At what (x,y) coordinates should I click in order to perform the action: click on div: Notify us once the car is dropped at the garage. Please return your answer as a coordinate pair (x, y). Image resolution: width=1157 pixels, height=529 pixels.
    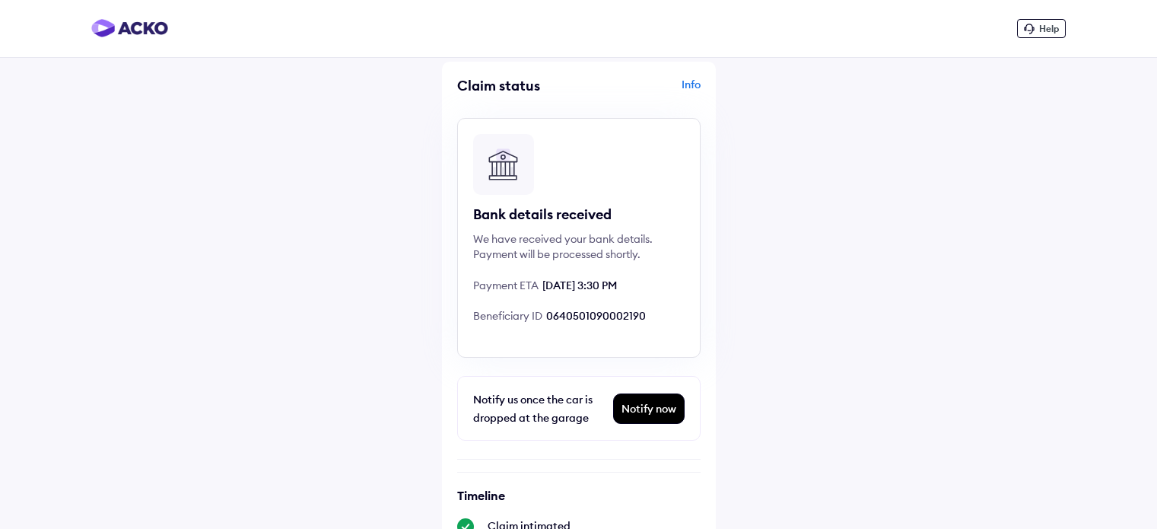
    Looking at the image, I should click on (541, 409).